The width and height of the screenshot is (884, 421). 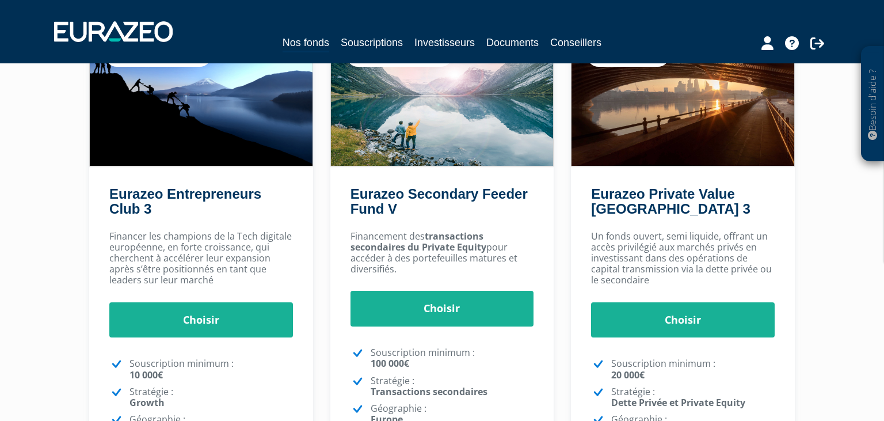 I want to click on strong: transactions secondaires du Private Equity, so click(x=418, y=241).